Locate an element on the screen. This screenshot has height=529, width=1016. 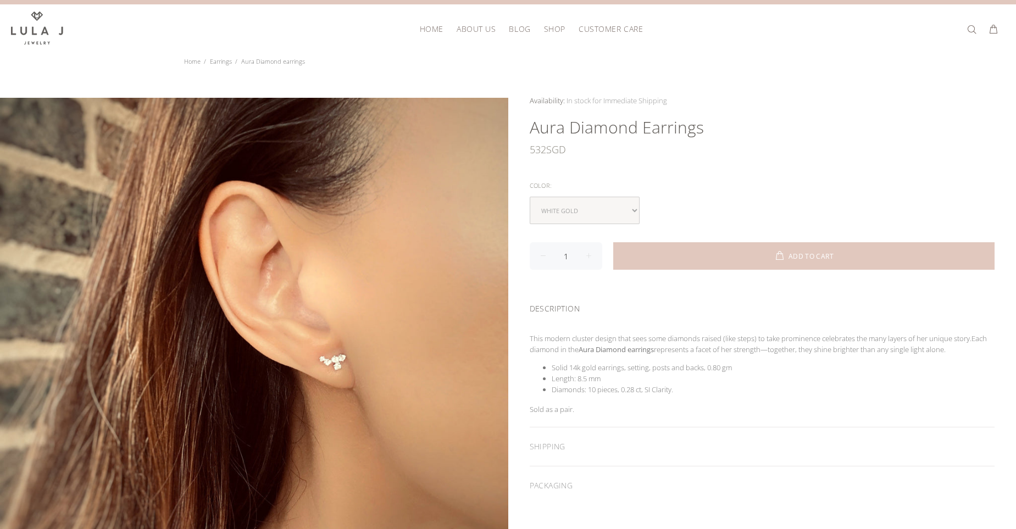
span: 532 is located at coordinates (538, 149).